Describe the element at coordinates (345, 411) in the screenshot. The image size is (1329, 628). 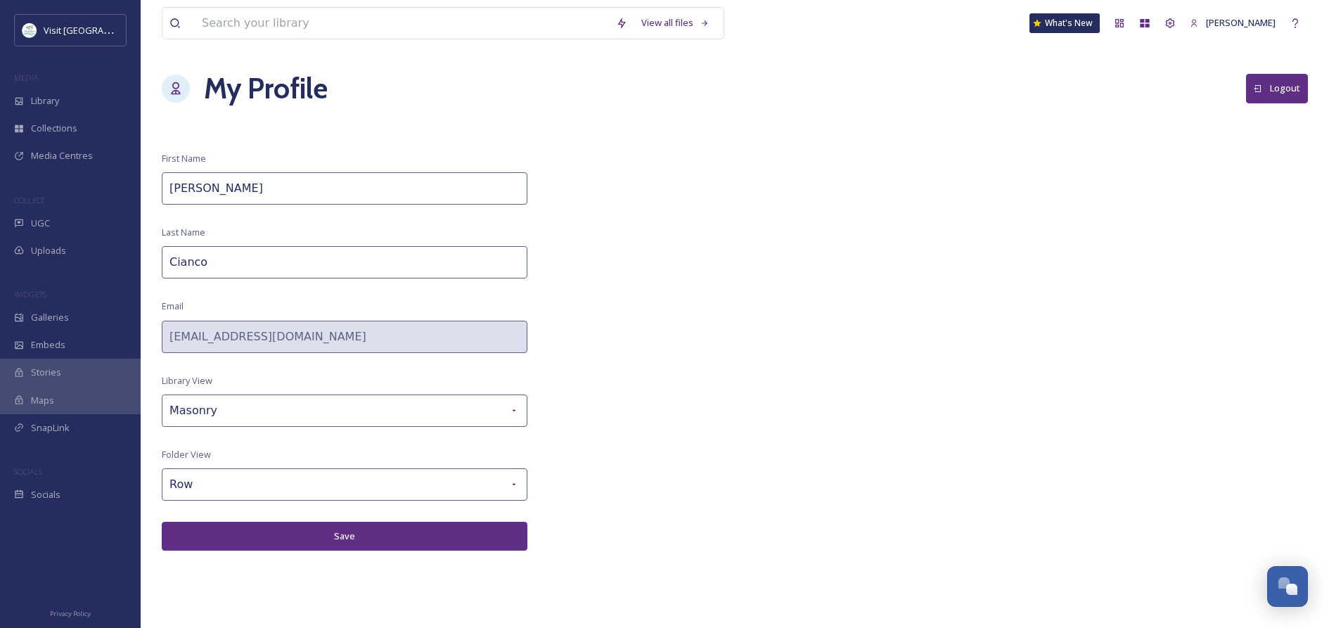
I see `div: Masonry` at that location.